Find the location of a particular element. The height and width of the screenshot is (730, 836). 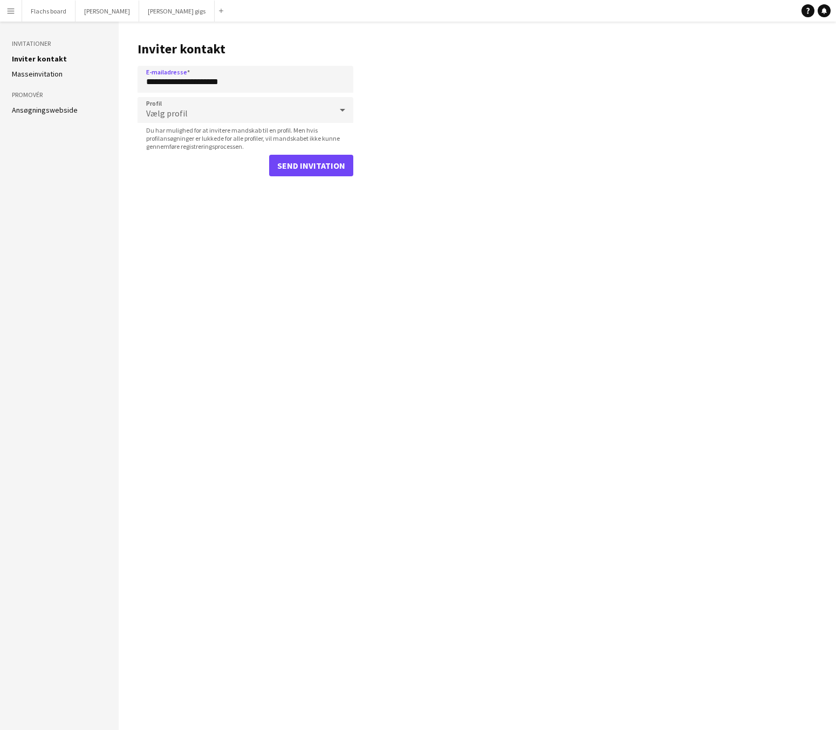

button: Flachs board is located at coordinates (49, 11).